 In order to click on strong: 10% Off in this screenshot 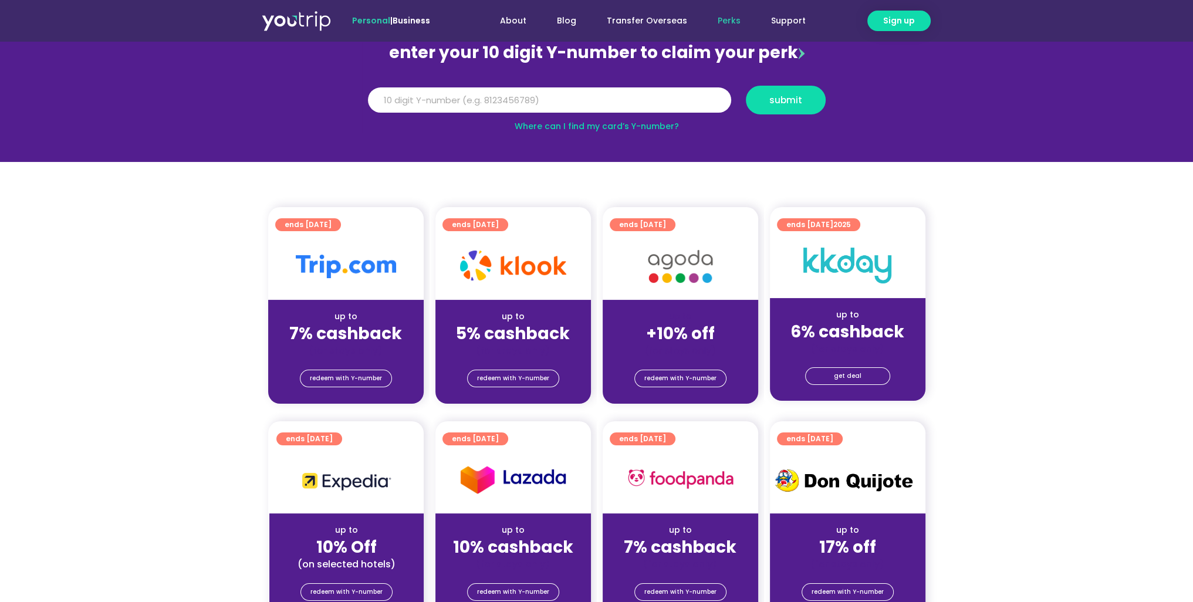, I will do `click(346, 547)`.